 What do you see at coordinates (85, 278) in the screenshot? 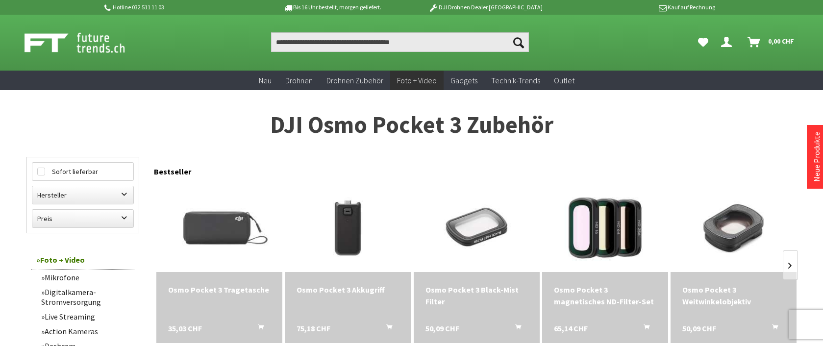
I see `a: Mikrofone` at bounding box center [85, 278].